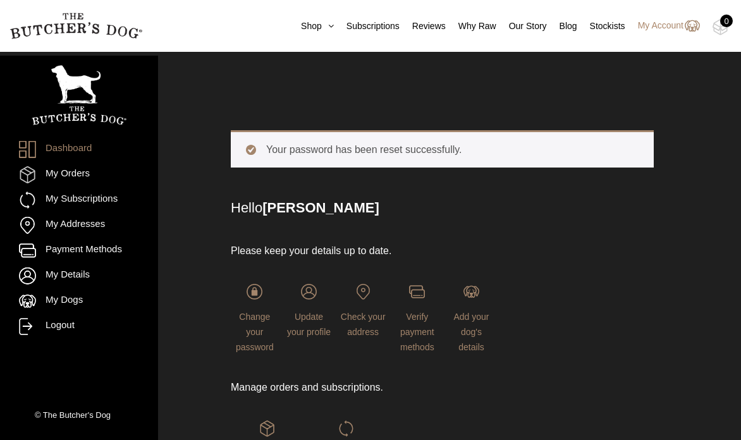 Image resolution: width=741 pixels, height=440 pixels. What do you see at coordinates (363, 388) in the screenshot?
I see `p: Manage orders and subscriptions.` at bounding box center [363, 388].